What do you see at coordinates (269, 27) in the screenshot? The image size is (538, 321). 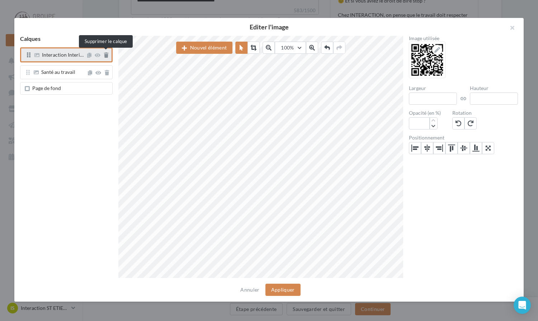 I see `h2: Editer l'image` at bounding box center [269, 27].